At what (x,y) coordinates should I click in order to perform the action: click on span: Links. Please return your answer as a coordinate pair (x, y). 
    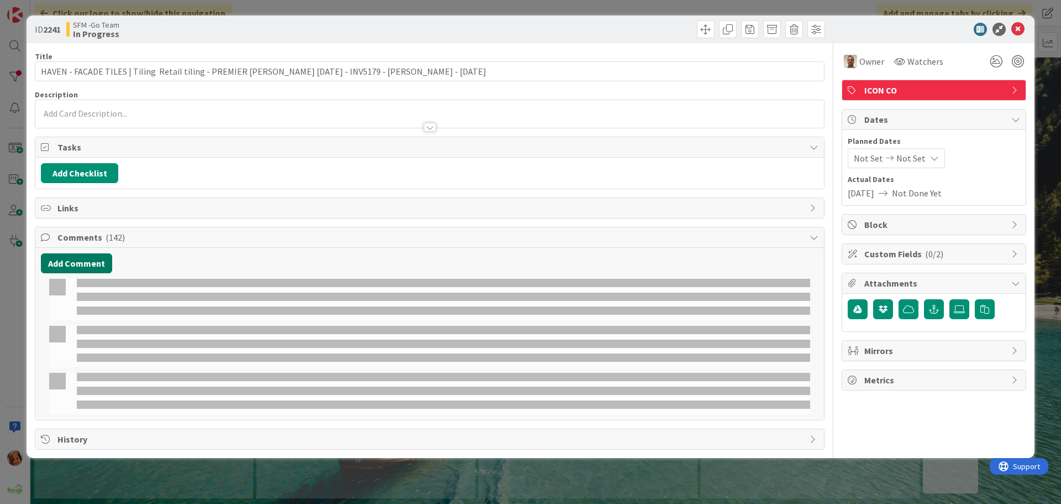
    Looking at the image, I should click on (431, 208).